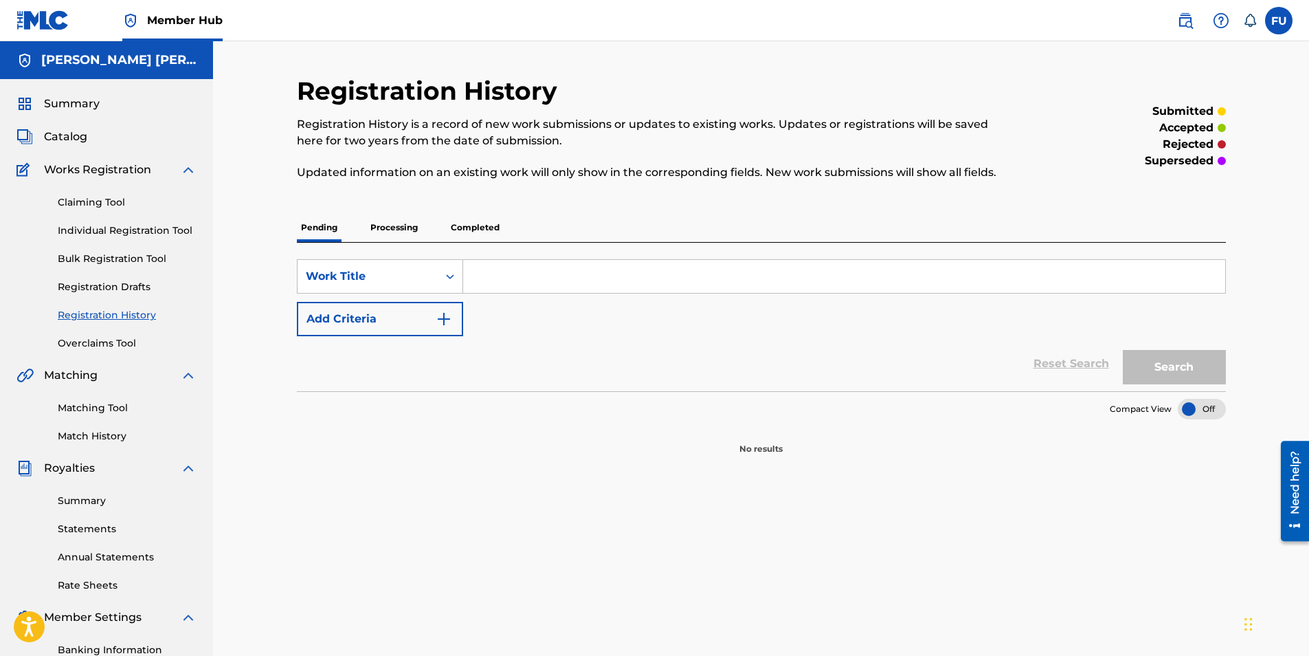  What do you see at coordinates (127, 585) in the screenshot?
I see `a: Rate Sheets` at bounding box center [127, 585].